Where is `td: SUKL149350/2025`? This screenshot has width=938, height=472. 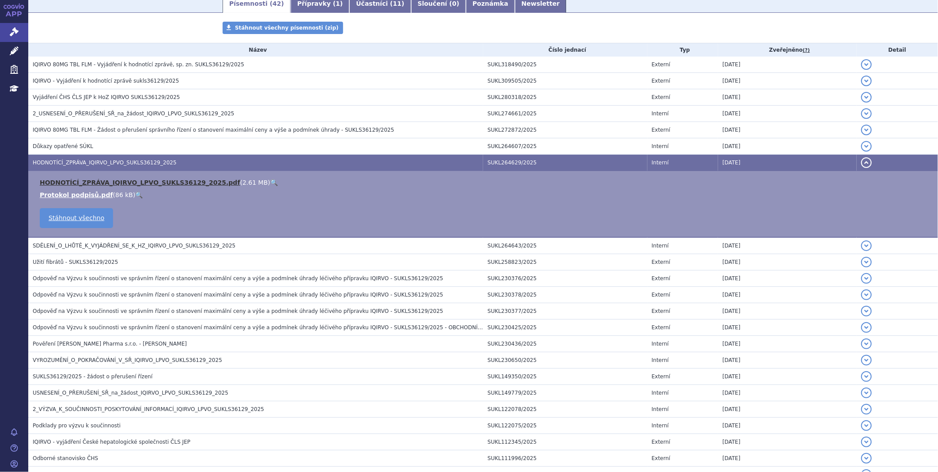 td: SUKL149350/2025 is located at coordinates (565, 376).